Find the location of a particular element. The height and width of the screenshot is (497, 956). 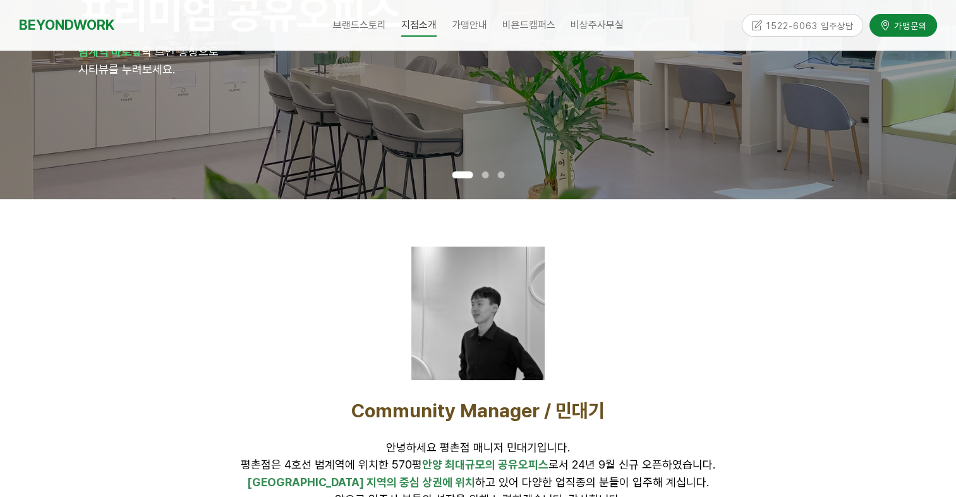

span: 비욘드캠퍼스 is located at coordinates (529, 25).